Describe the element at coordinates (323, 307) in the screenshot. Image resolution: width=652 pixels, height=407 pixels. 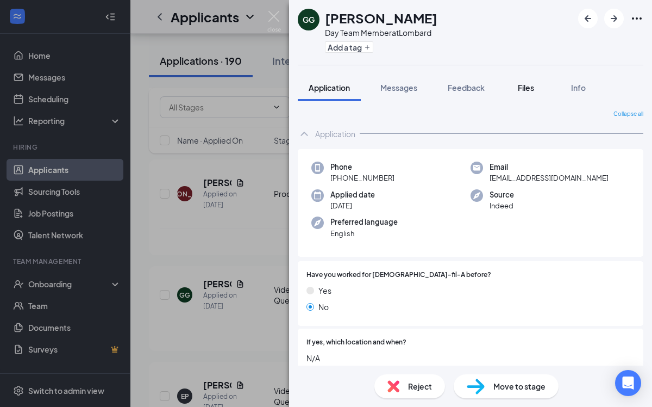
I see `span: No` at that location.